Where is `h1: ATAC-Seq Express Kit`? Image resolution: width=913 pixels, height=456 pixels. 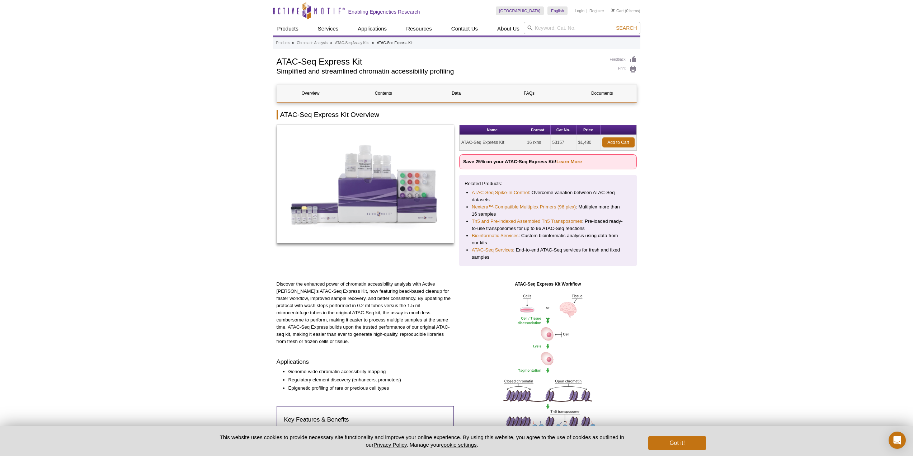
h1: ATAC-Seq Express Kit is located at coordinates (440, 61).